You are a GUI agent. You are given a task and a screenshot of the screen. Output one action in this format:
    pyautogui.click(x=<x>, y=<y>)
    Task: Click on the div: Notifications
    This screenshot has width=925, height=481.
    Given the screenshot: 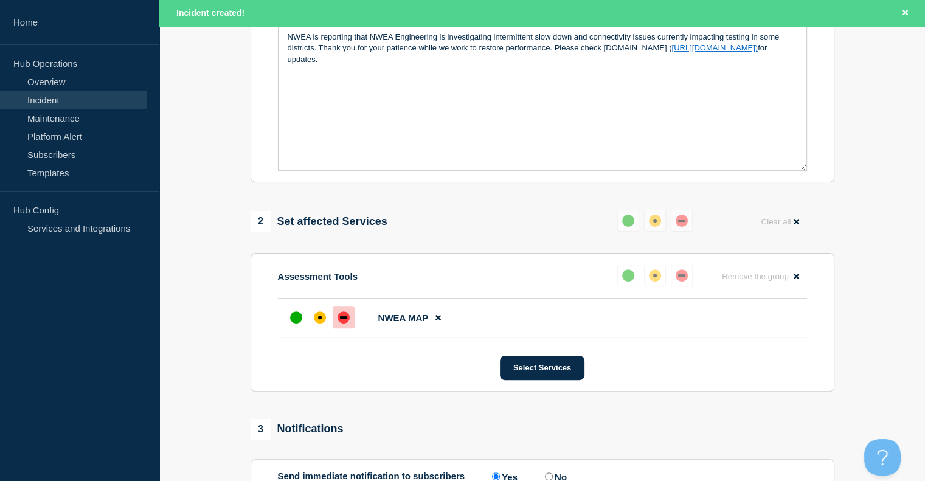 What is the action you would take?
    pyautogui.click(x=297, y=429)
    